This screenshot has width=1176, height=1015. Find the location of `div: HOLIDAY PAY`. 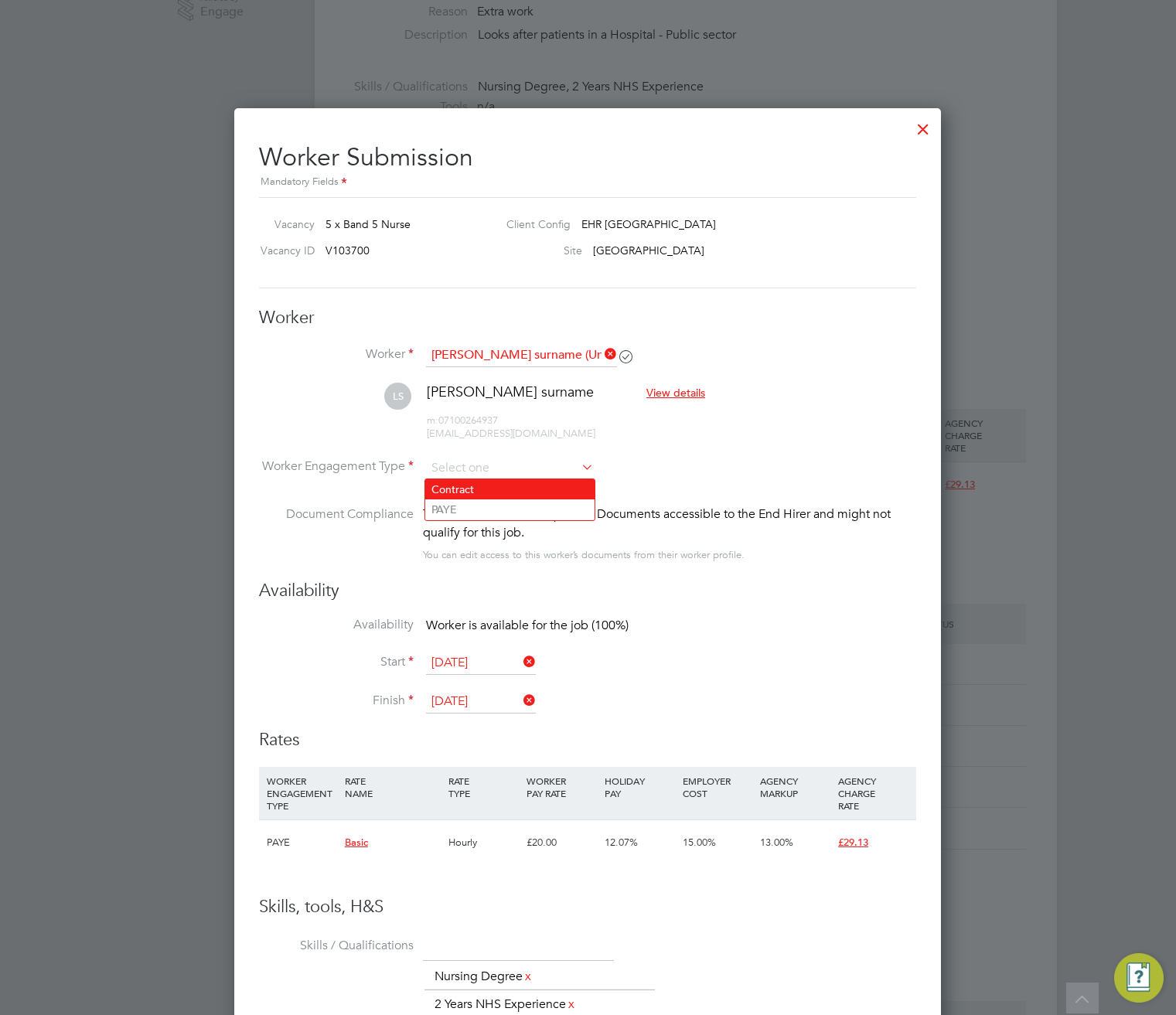

div: HOLIDAY PAY is located at coordinates (639, 787).